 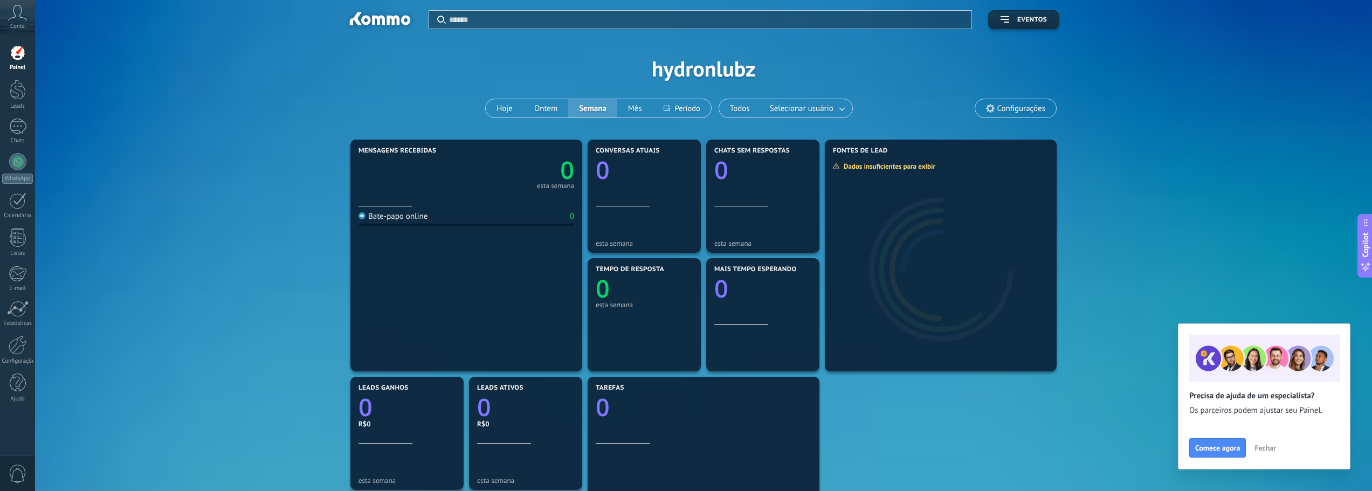 I want to click on div: 0, so click(x=572, y=216).